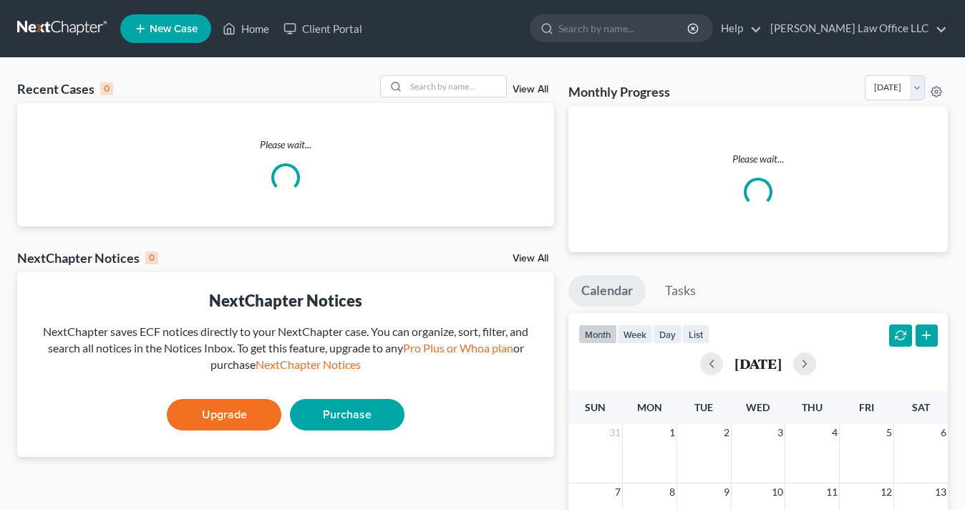 The width and height of the screenshot is (965, 510). What do you see at coordinates (598, 334) in the screenshot?
I see `button: month` at bounding box center [598, 334].